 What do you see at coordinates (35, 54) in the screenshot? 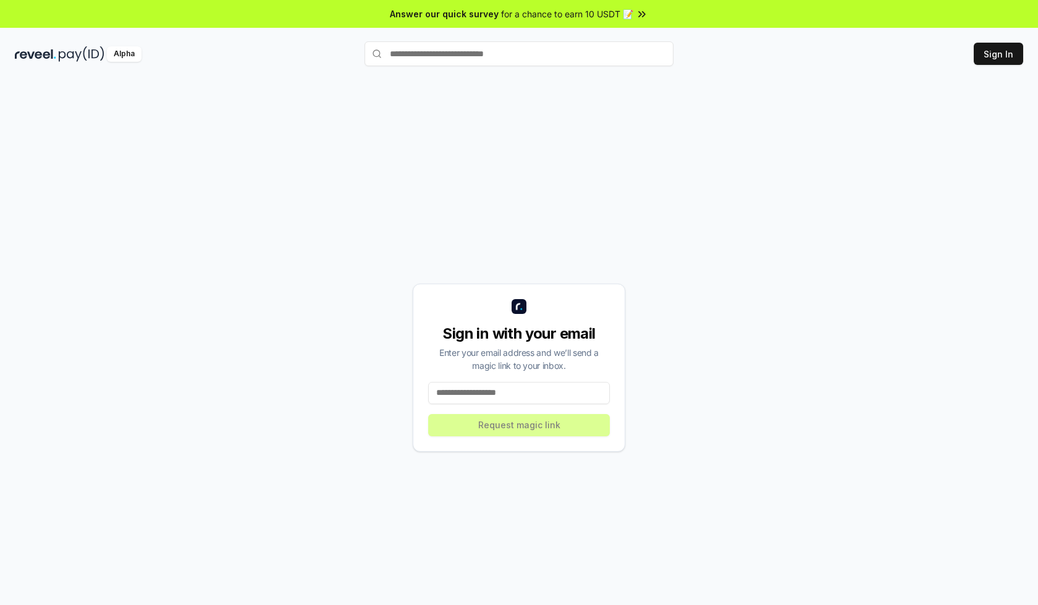
I see `img: reveel_dark` at bounding box center [35, 54].